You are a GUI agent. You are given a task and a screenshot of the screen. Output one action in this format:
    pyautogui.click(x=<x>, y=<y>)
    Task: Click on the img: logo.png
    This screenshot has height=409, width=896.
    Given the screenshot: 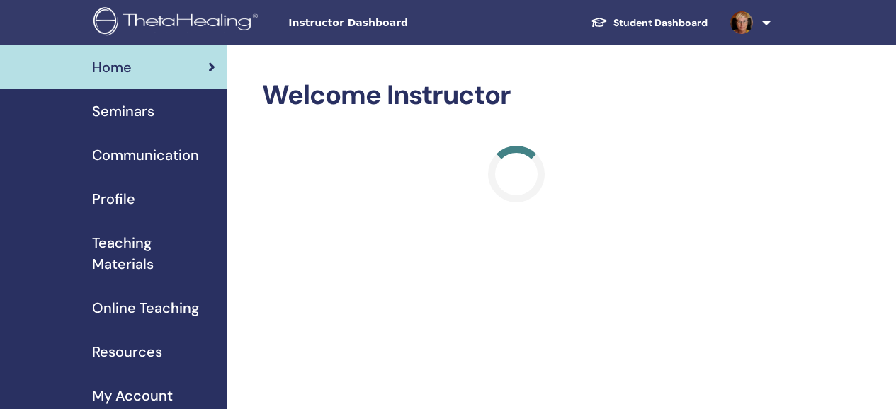 What is the action you would take?
    pyautogui.click(x=178, y=23)
    